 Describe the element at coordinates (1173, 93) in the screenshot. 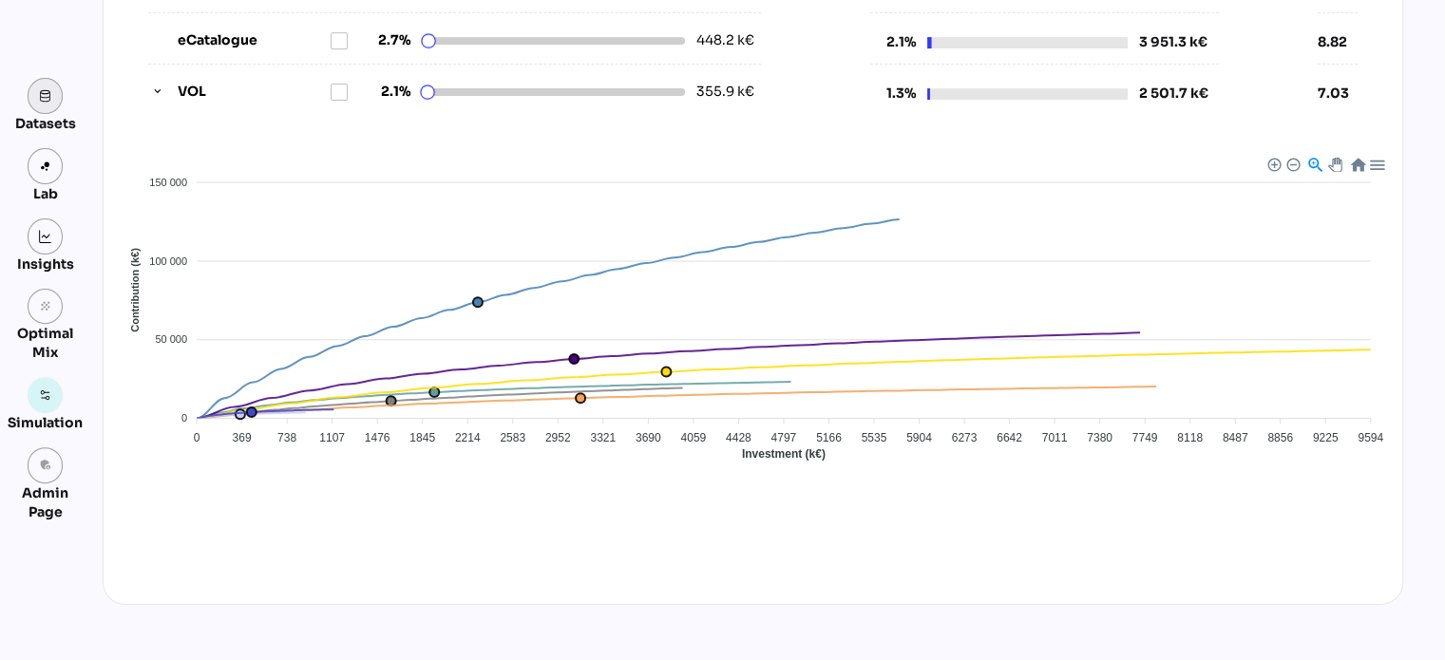

I see `div: 2 501.7 k€` at that location.